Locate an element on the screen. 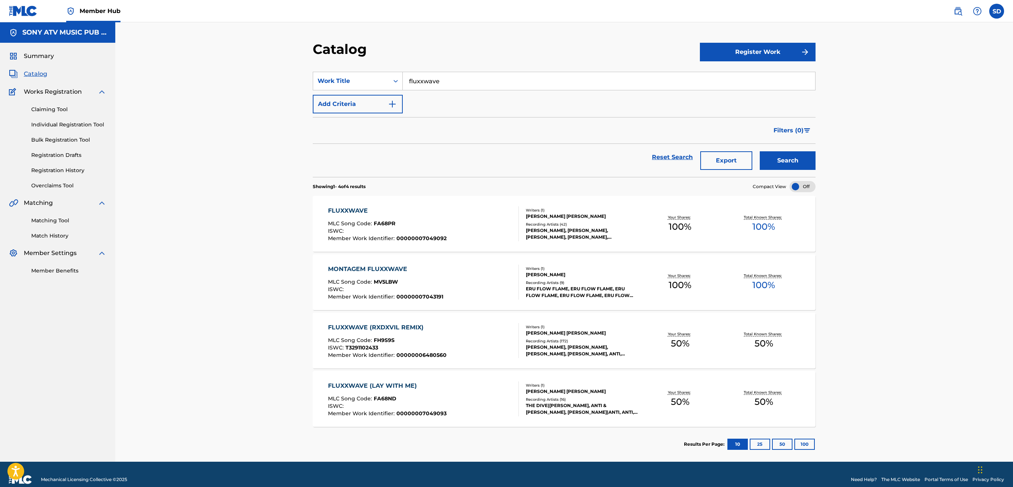 The image size is (1013, 487). img: Summary is located at coordinates (13, 56).